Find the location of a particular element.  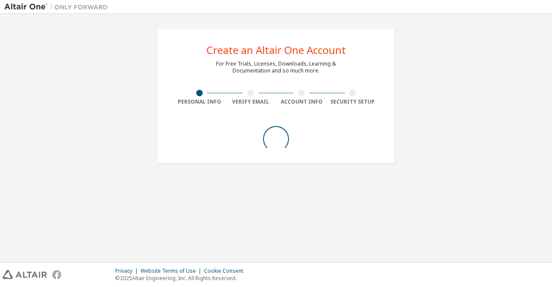

div: Create an Altair One Account is located at coordinates (276, 50).